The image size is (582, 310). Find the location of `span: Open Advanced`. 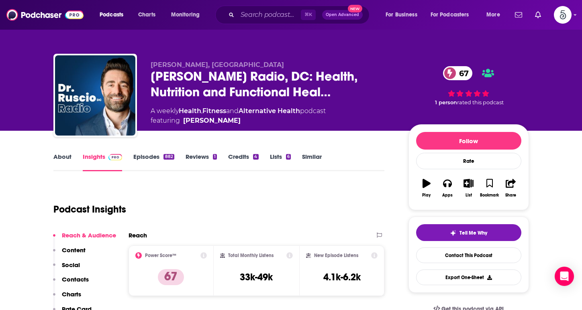

span: Open Advanced is located at coordinates (342, 15).